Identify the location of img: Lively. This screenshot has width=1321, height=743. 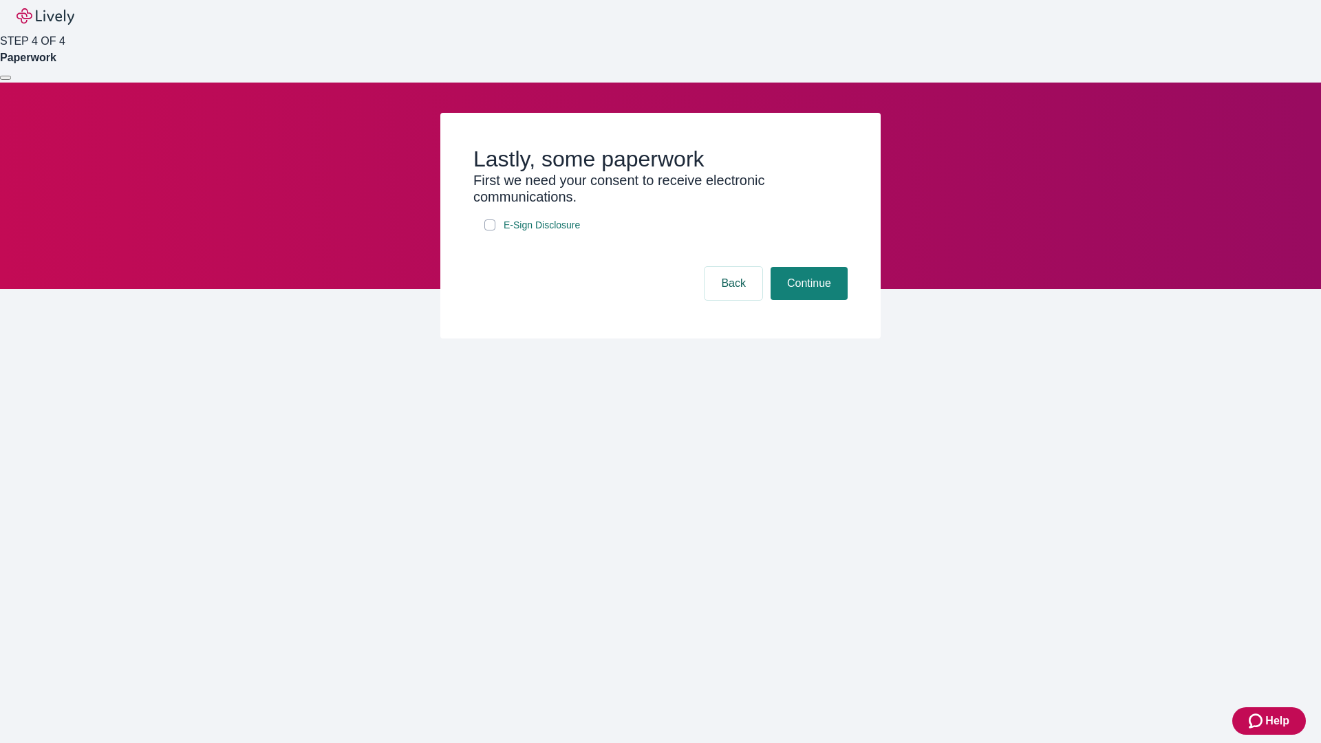
(45, 17).